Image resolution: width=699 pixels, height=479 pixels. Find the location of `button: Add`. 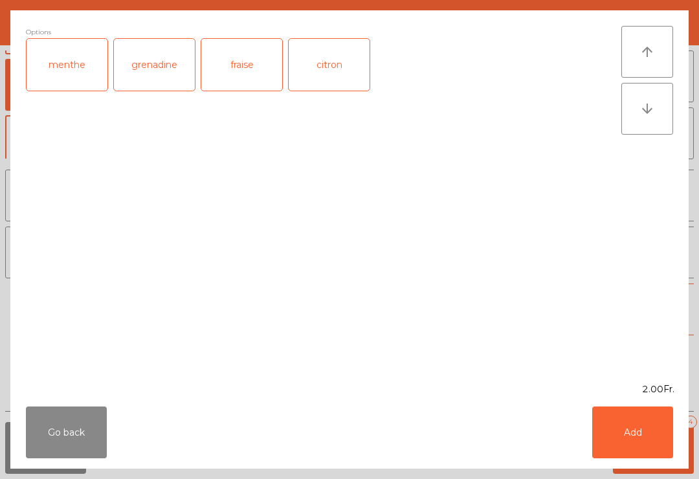

button: Add is located at coordinates (632, 432).